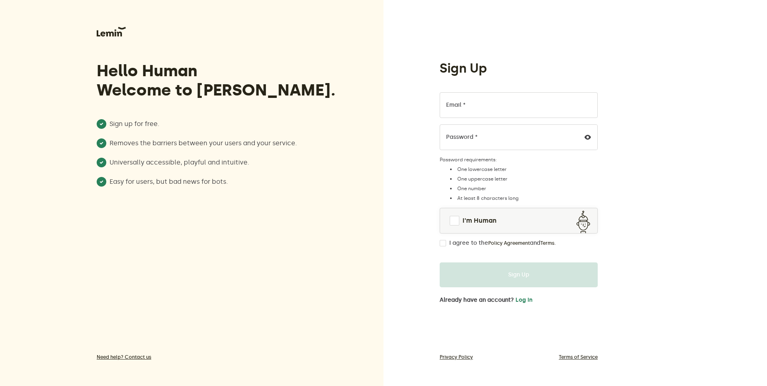  I want to click on a: Terms of Service, so click(578, 357).